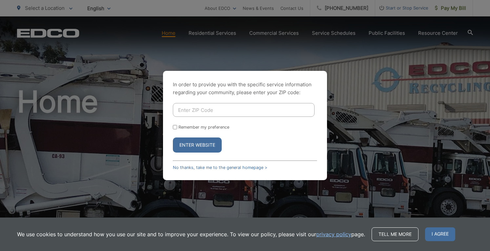 The width and height of the screenshot is (490, 251). I want to click on a: privacy policy, so click(334, 234).